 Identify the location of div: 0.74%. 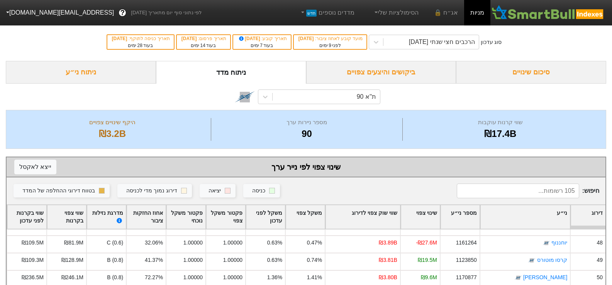
(314, 260).